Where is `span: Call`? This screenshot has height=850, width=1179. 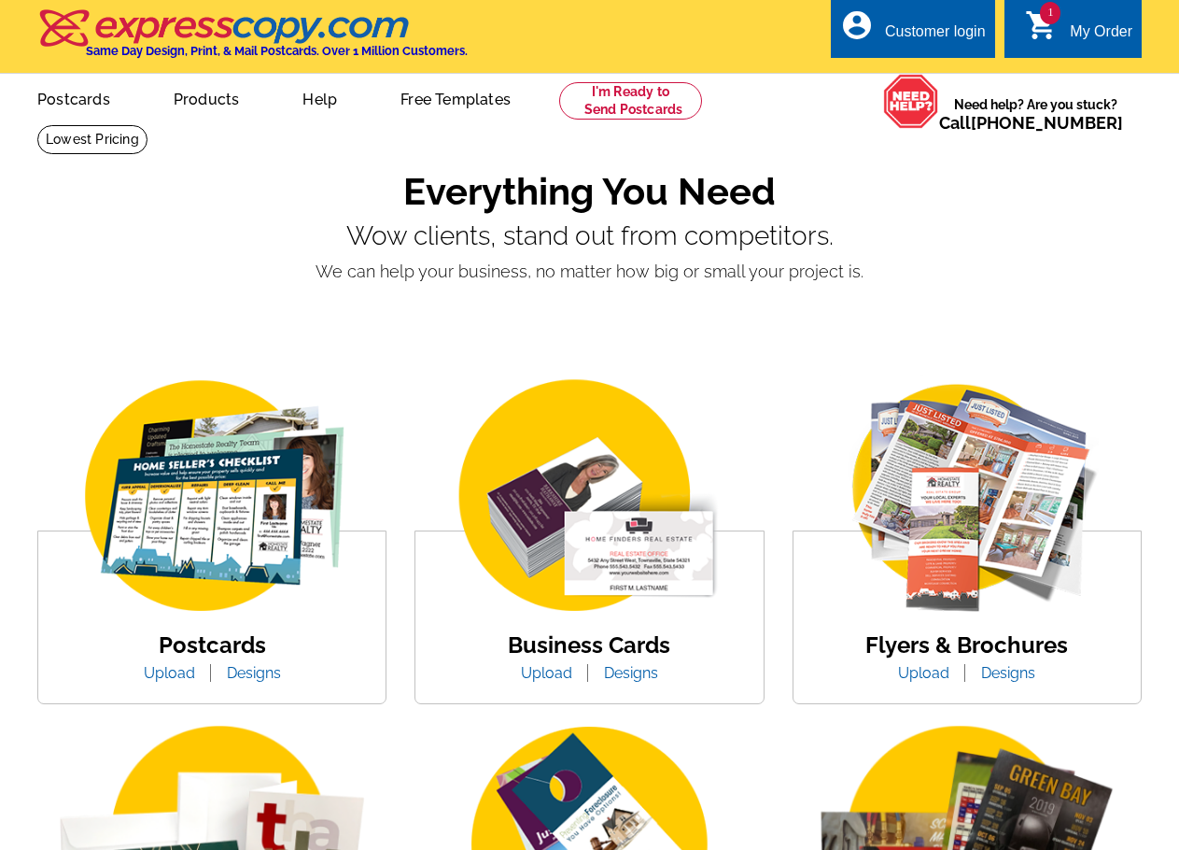 span: Call is located at coordinates (1031, 122).